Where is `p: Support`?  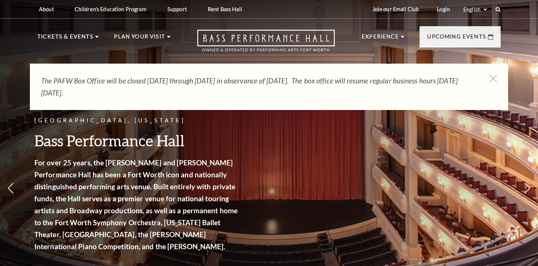 p: Support is located at coordinates (177, 9).